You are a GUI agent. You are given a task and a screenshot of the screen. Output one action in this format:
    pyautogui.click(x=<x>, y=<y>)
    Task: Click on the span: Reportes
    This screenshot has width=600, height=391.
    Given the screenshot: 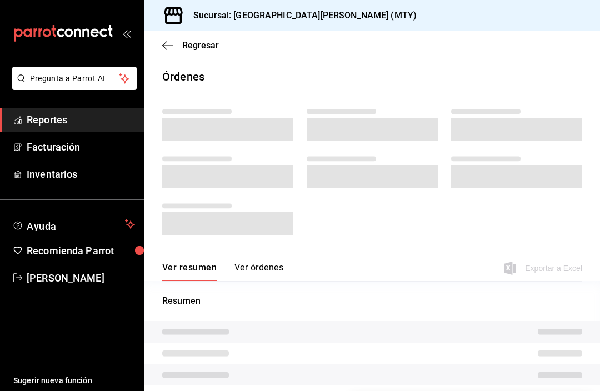 What is the action you would take?
    pyautogui.click(x=81, y=119)
    